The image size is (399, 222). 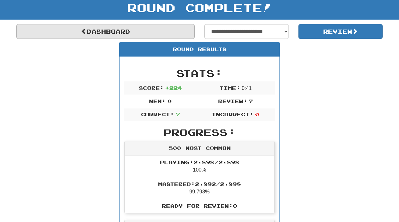 I want to click on span: Incorrect:, so click(x=233, y=114).